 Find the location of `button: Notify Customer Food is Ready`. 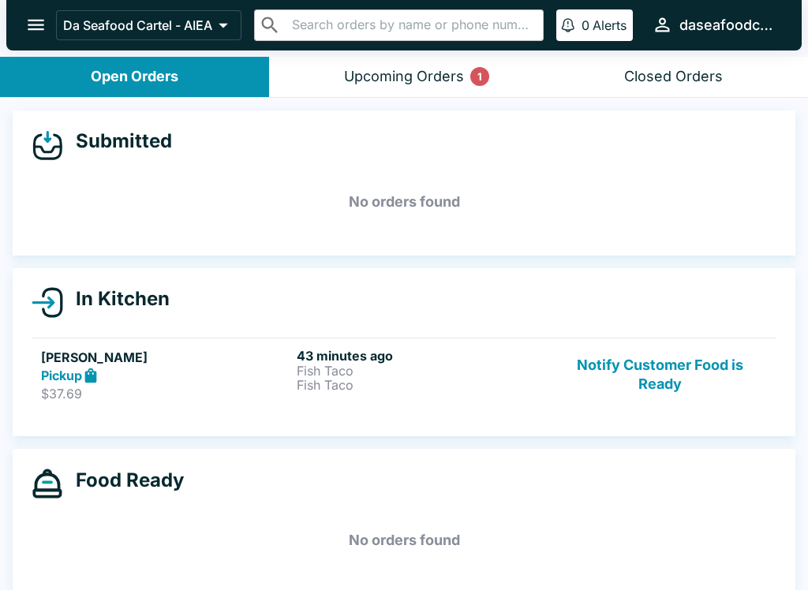

button: Notify Customer Food is Ready is located at coordinates (660, 375).